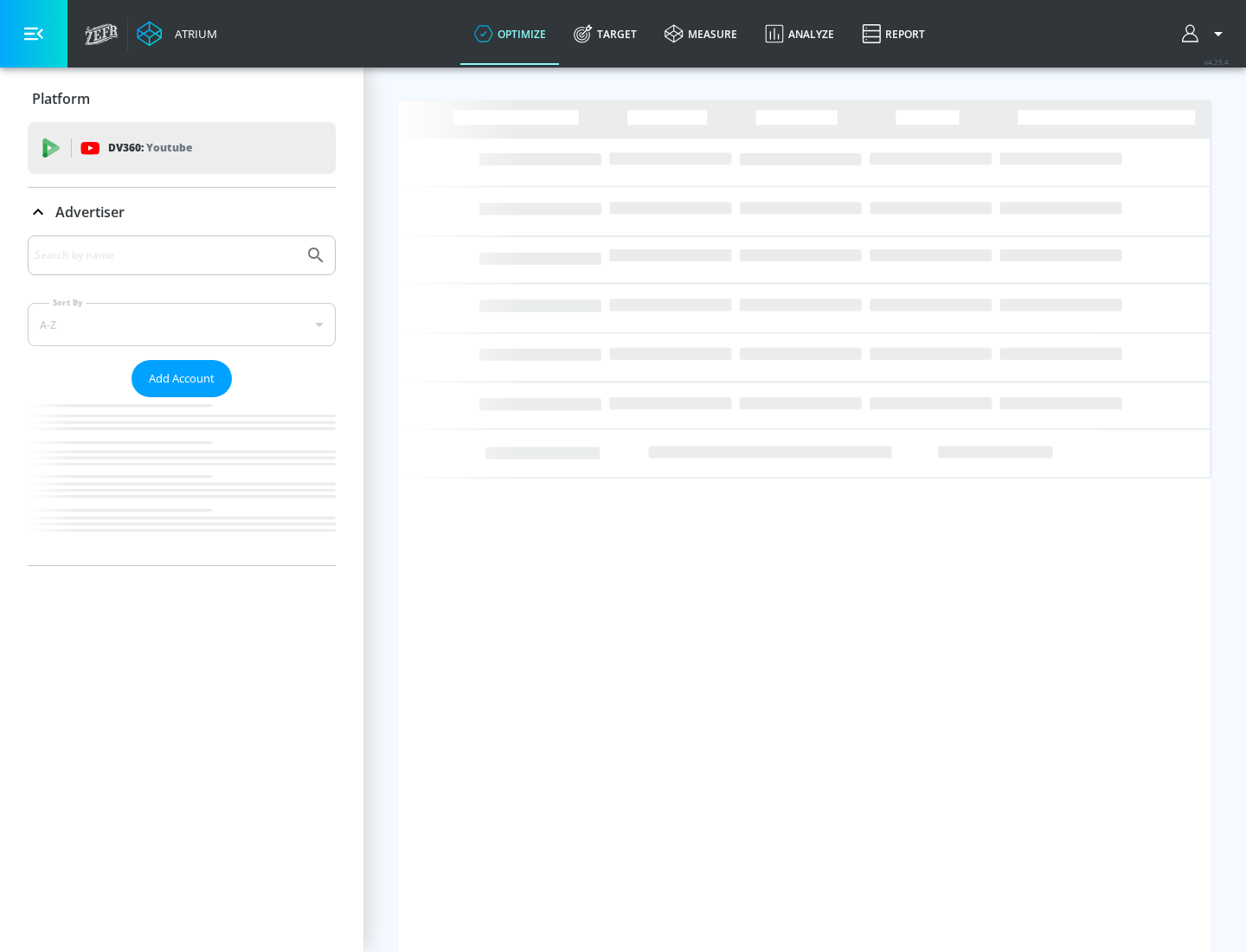 The height and width of the screenshot is (952, 1246). What do you see at coordinates (165, 255) in the screenshot?
I see `input: Search by name` at bounding box center [165, 255].